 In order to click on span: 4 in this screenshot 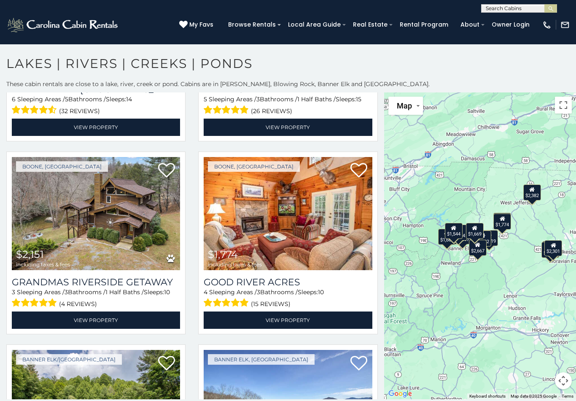, I will do `click(205, 292)`.